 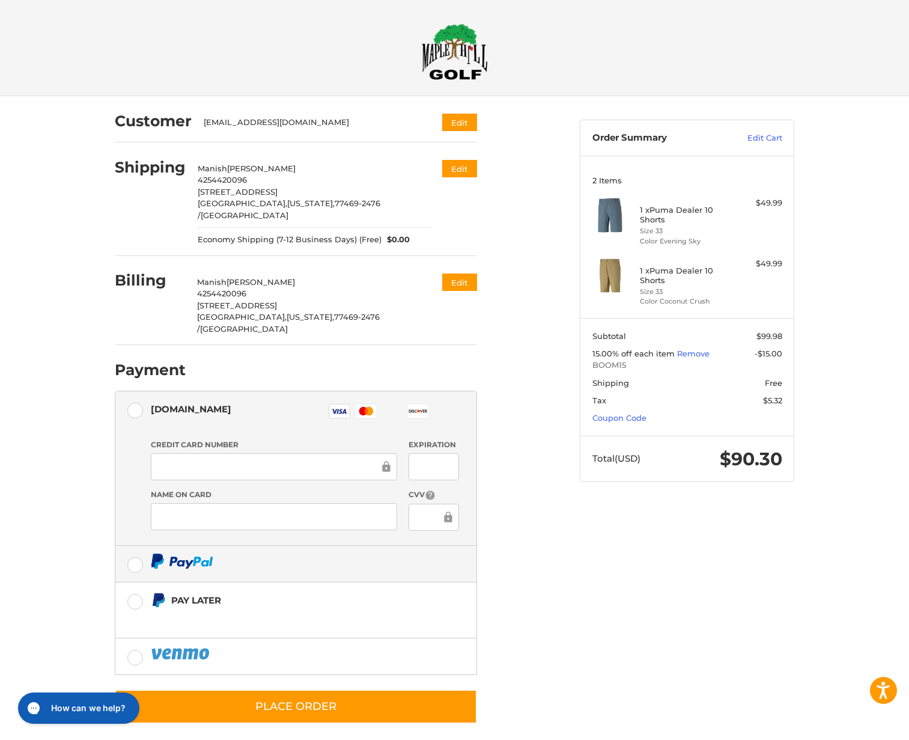 What do you see at coordinates (67, 20) in the screenshot?
I see `button: Open gorgias live chat` at bounding box center [67, 20].